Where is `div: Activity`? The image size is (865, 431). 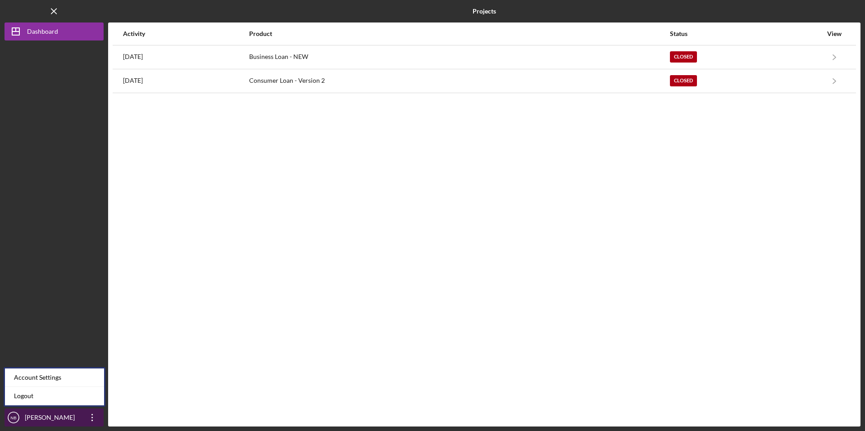
div: Activity is located at coordinates (186, 34).